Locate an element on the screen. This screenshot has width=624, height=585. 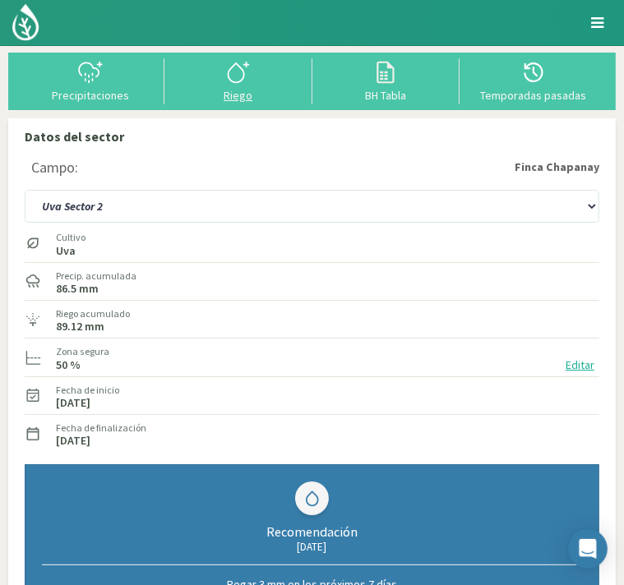
label: 50 % is located at coordinates (68, 365).